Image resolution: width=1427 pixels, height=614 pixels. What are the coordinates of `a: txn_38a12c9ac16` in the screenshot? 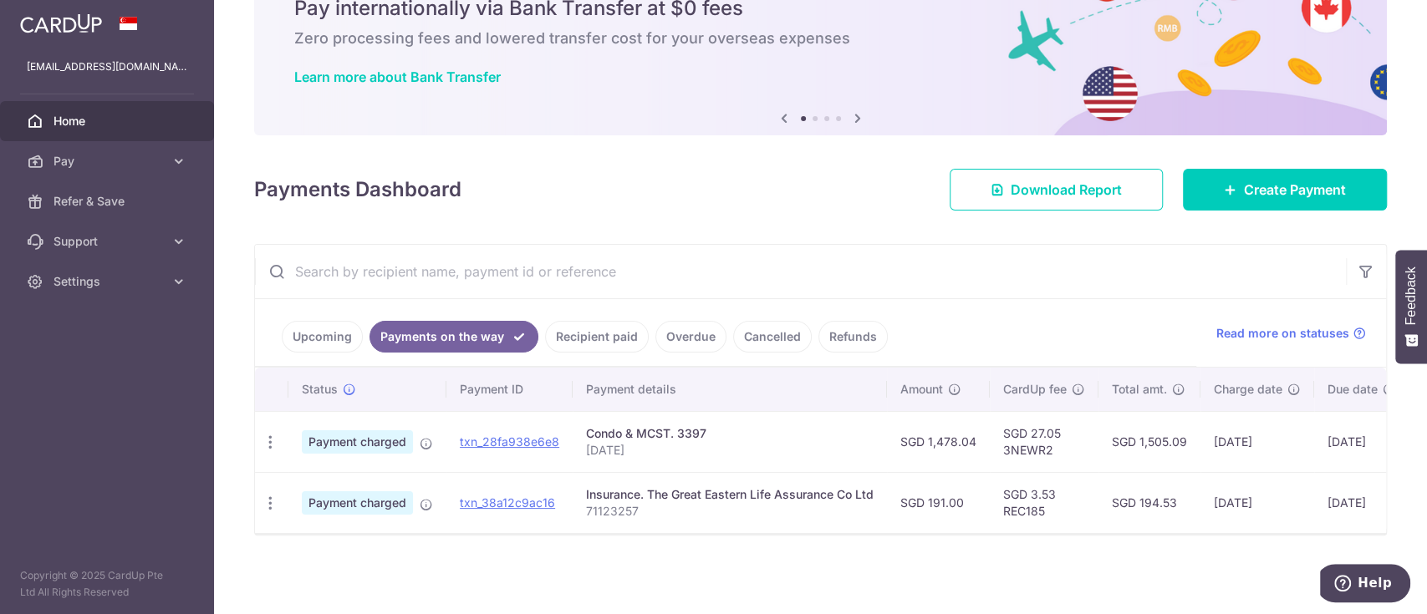 It's located at (507, 502).